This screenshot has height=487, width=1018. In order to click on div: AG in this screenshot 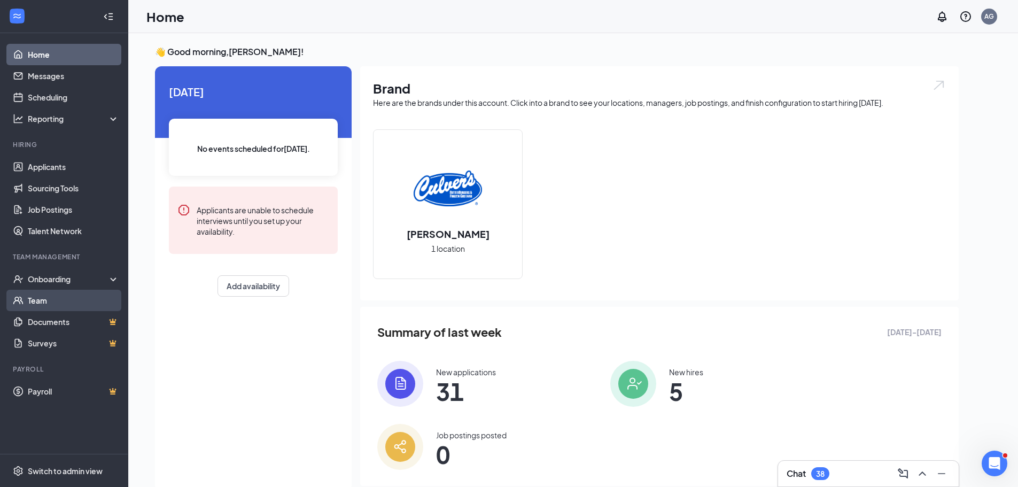, I will do `click(989, 16)`.